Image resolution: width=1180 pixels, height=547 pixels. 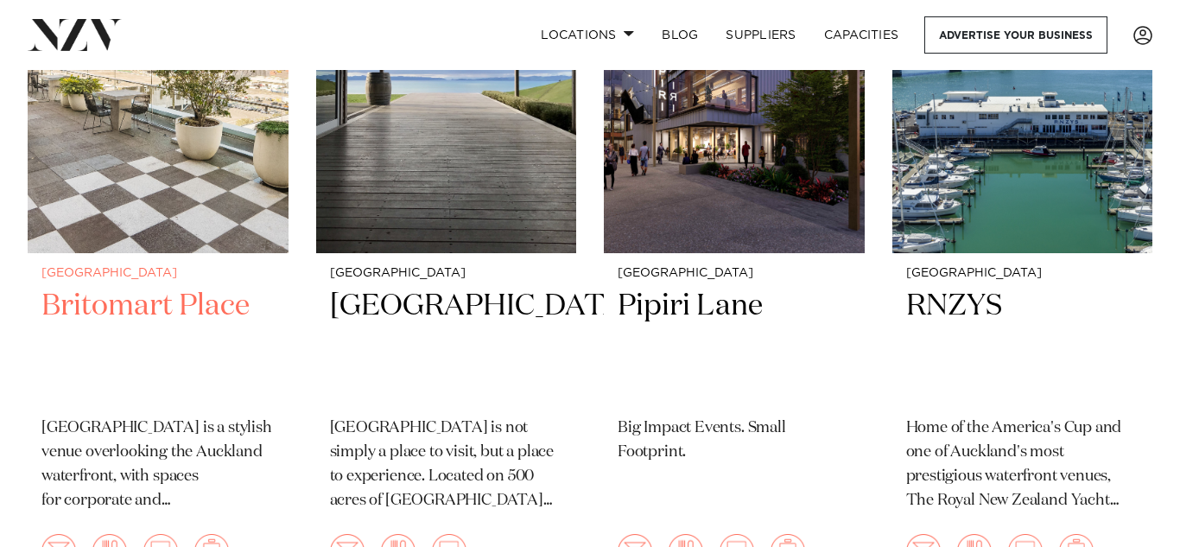 I want to click on a: Locations, so click(x=587, y=35).